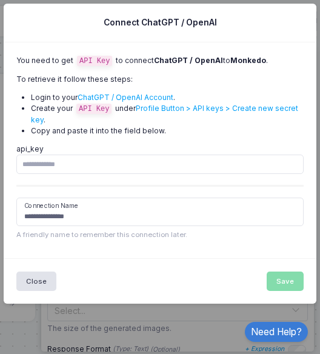 This screenshot has width=320, height=354. I want to click on strong: ChatGPT / OpenAI, so click(189, 60).